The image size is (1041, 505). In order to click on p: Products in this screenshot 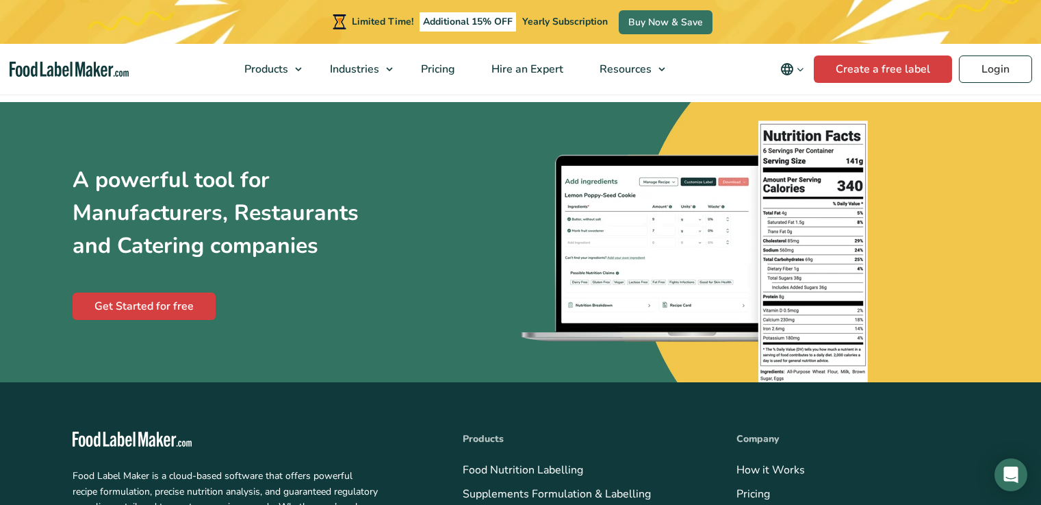, I will do `click(579, 439)`.